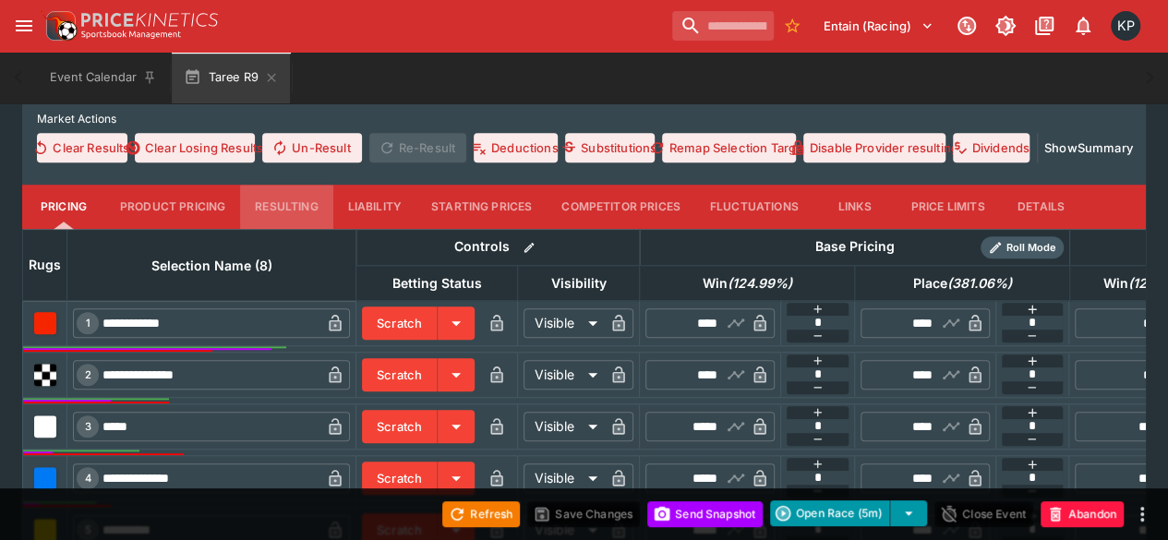 This screenshot has height=540, width=1168. What do you see at coordinates (962, 284) in the screenshot?
I see `span: Place(381.06%)` at bounding box center [962, 284].